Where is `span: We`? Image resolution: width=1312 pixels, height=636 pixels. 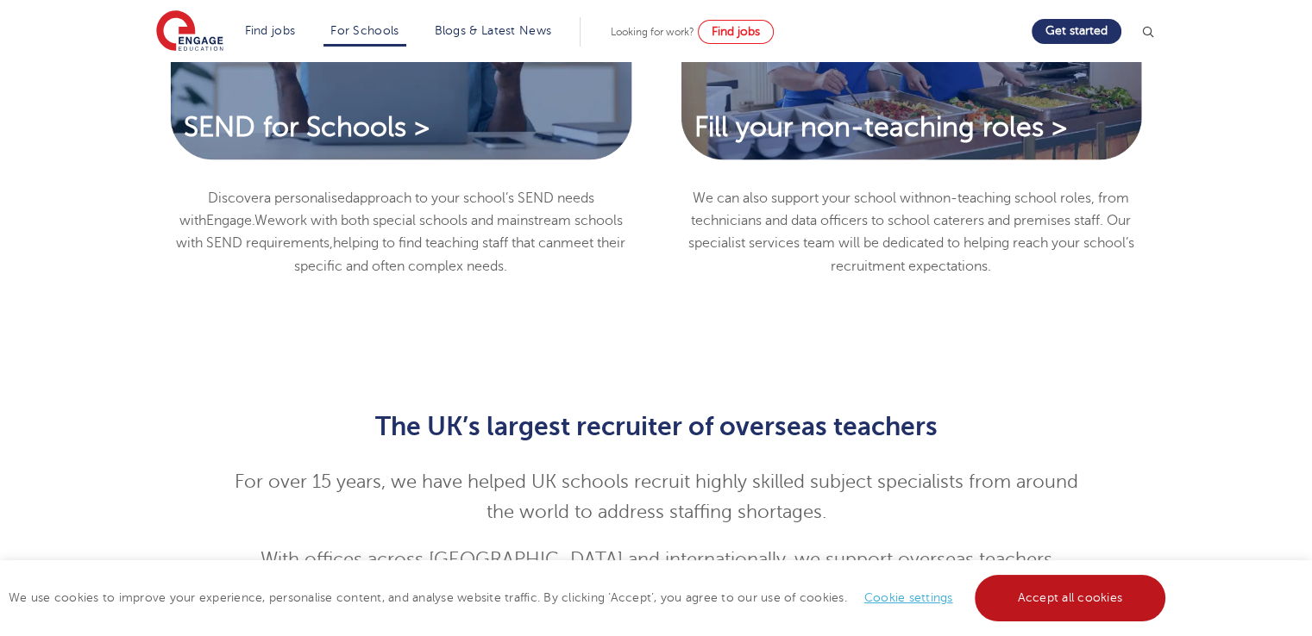 span: We is located at coordinates (265, 221).